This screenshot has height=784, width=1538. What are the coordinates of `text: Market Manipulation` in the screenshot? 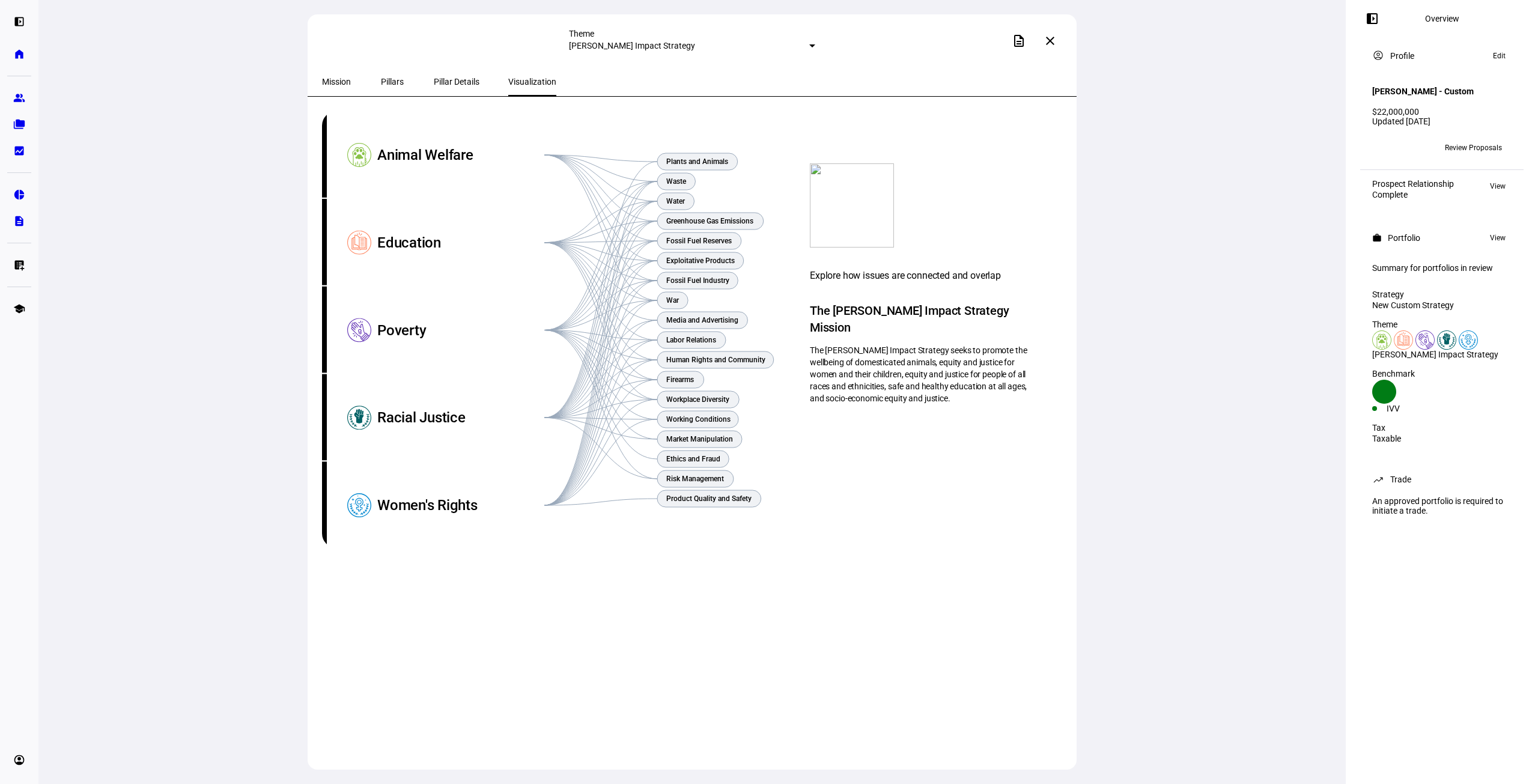 It's located at (700, 438).